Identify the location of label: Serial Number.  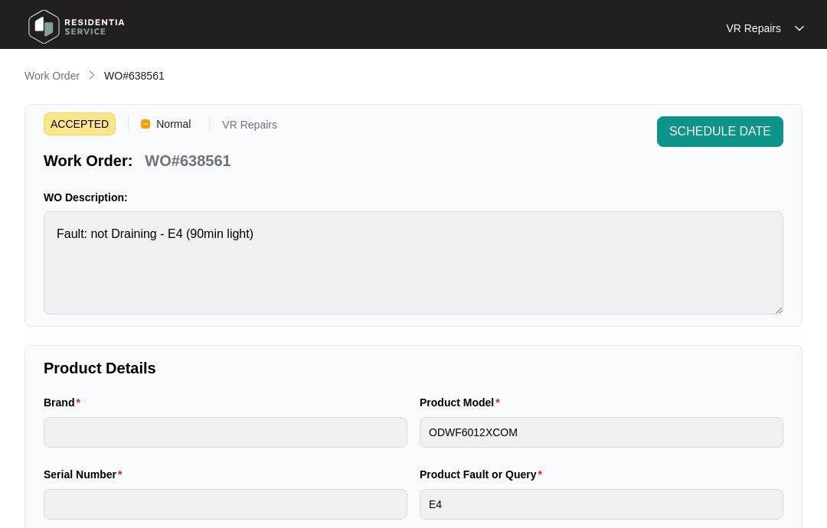
(86, 475).